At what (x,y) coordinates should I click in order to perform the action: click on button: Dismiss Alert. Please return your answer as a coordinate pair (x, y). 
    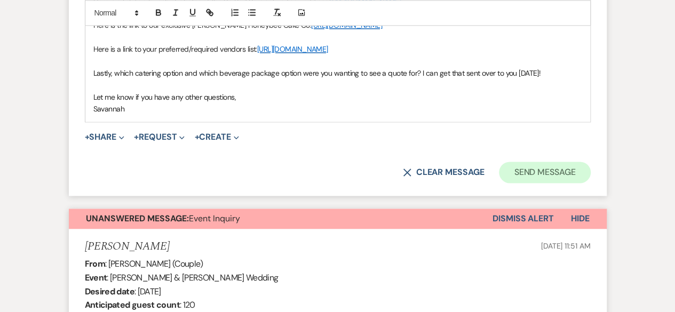
    Looking at the image, I should click on (523, 219).